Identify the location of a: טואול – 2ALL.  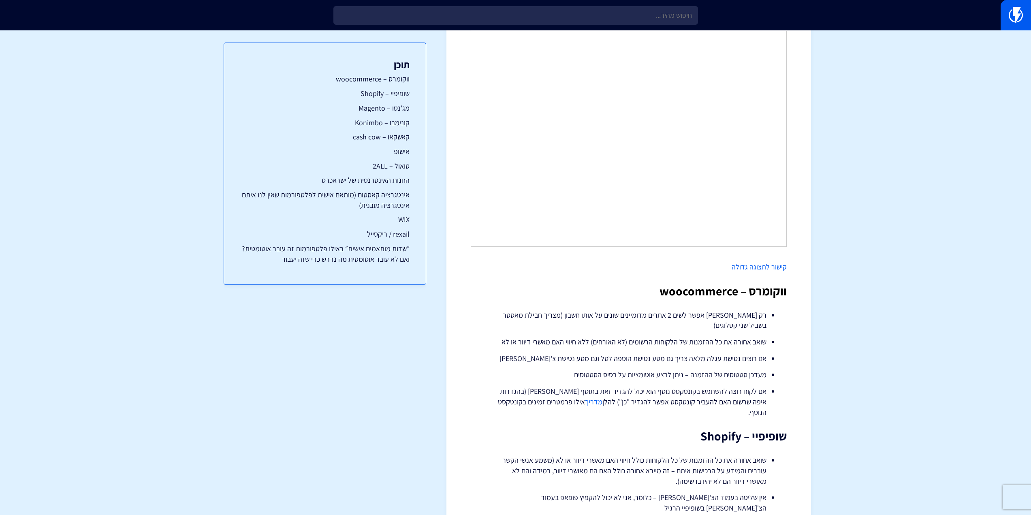
(325, 166).